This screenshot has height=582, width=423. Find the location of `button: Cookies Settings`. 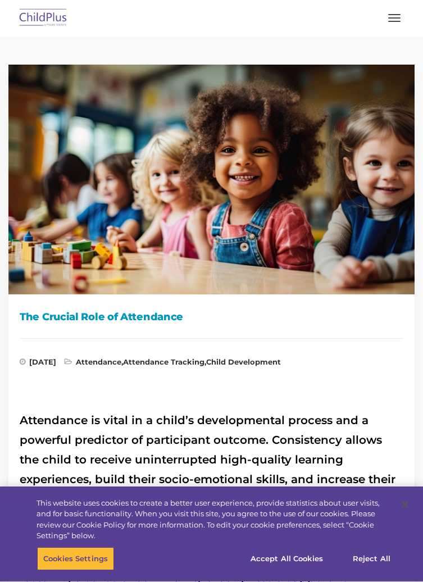

button: Cookies Settings is located at coordinates (75, 559).